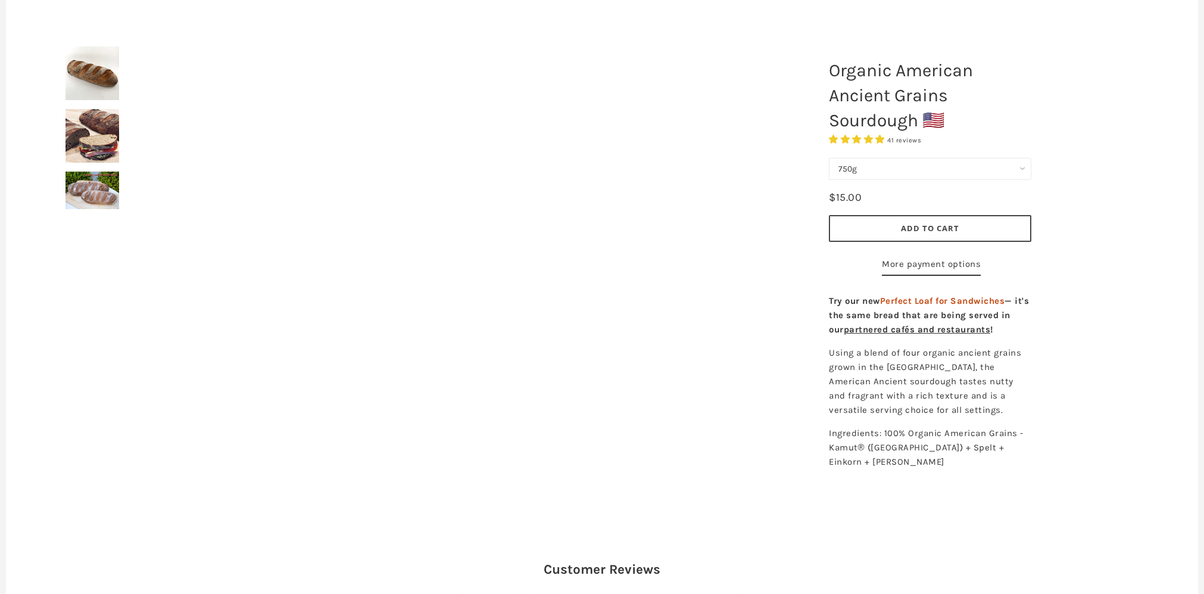 This screenshot has height=594, width=1204. I want to click on a: partnered cafés and restaurants, so click(917, 329).